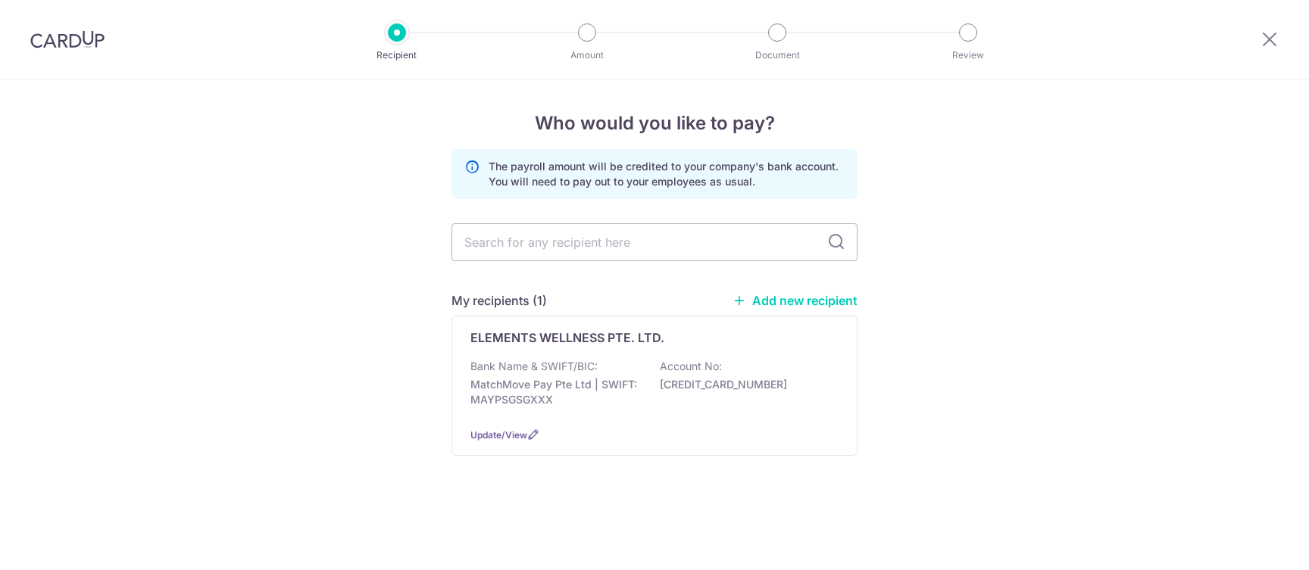 This screenshot has width=1309, height=570. I want to click on p: The payroll amount will be credited to your company's bank account. You will need to pay out to y..., so click(666, 174).